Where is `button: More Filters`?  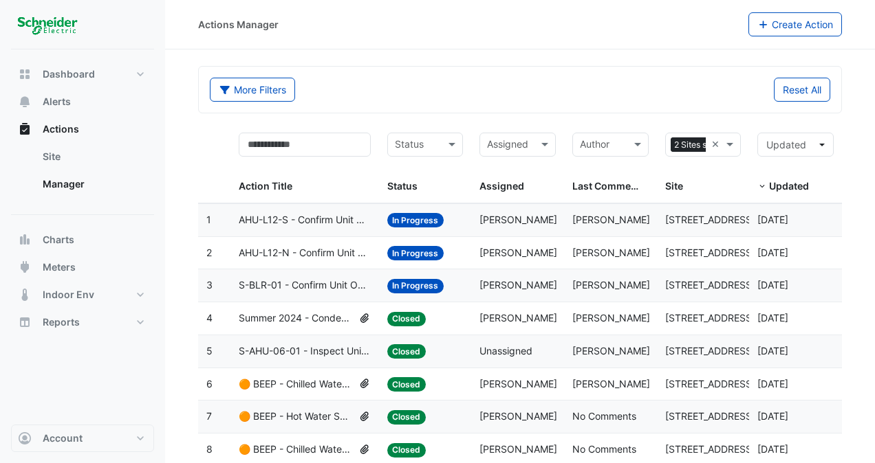
button: More Filters is located at coordinates (252, 89).